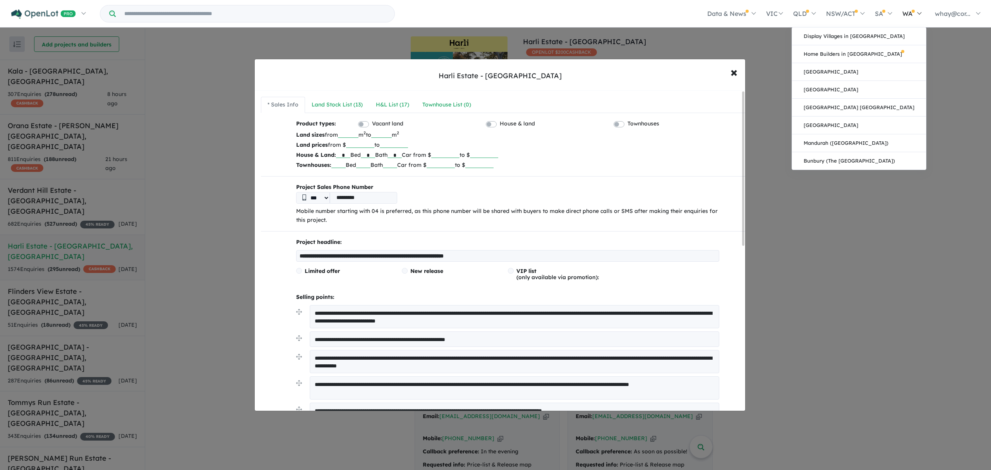 This screenshot has height=470, width=991. I want to click on p: Selling points:, so click(508, 297).